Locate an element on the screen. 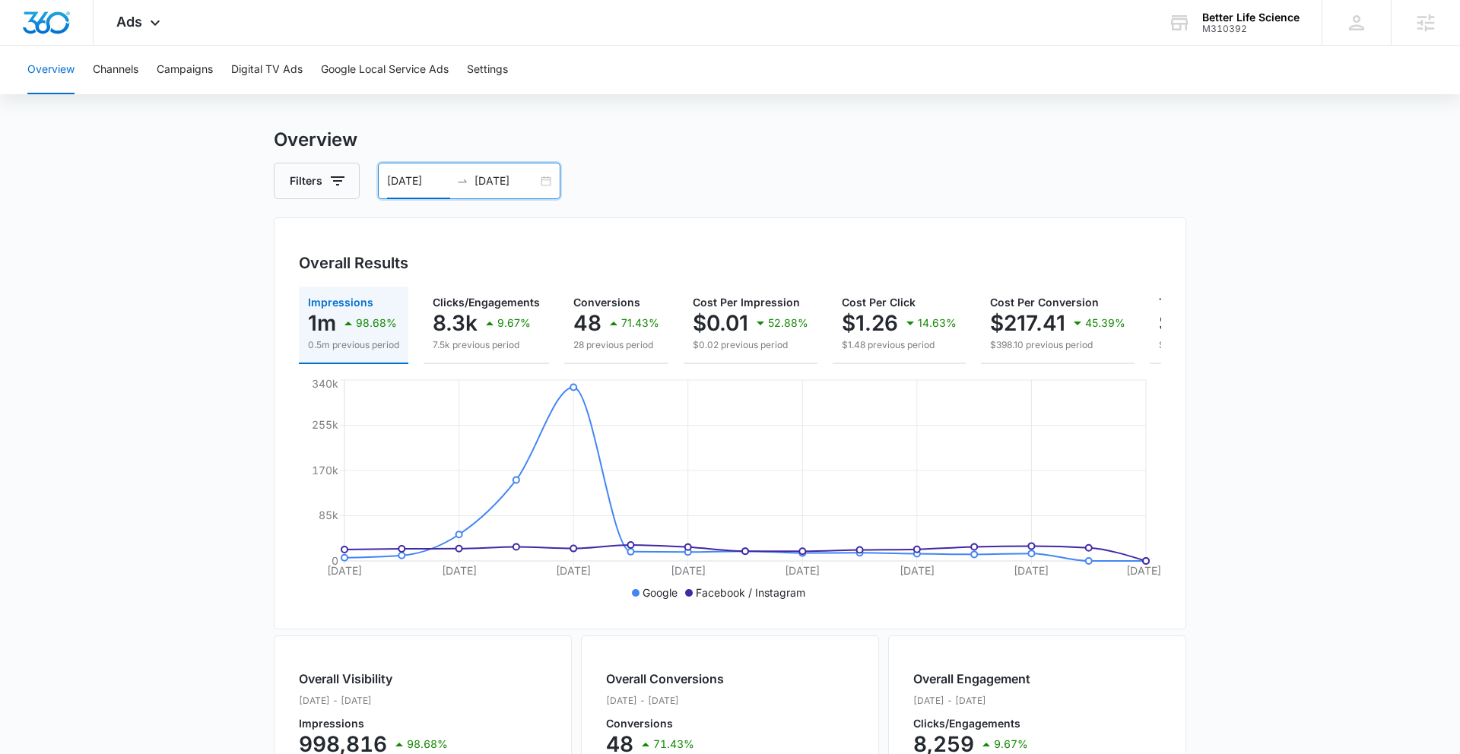 This screenshot has width=1460, height=754. span: Impressions is located at coordinates (341, 302).